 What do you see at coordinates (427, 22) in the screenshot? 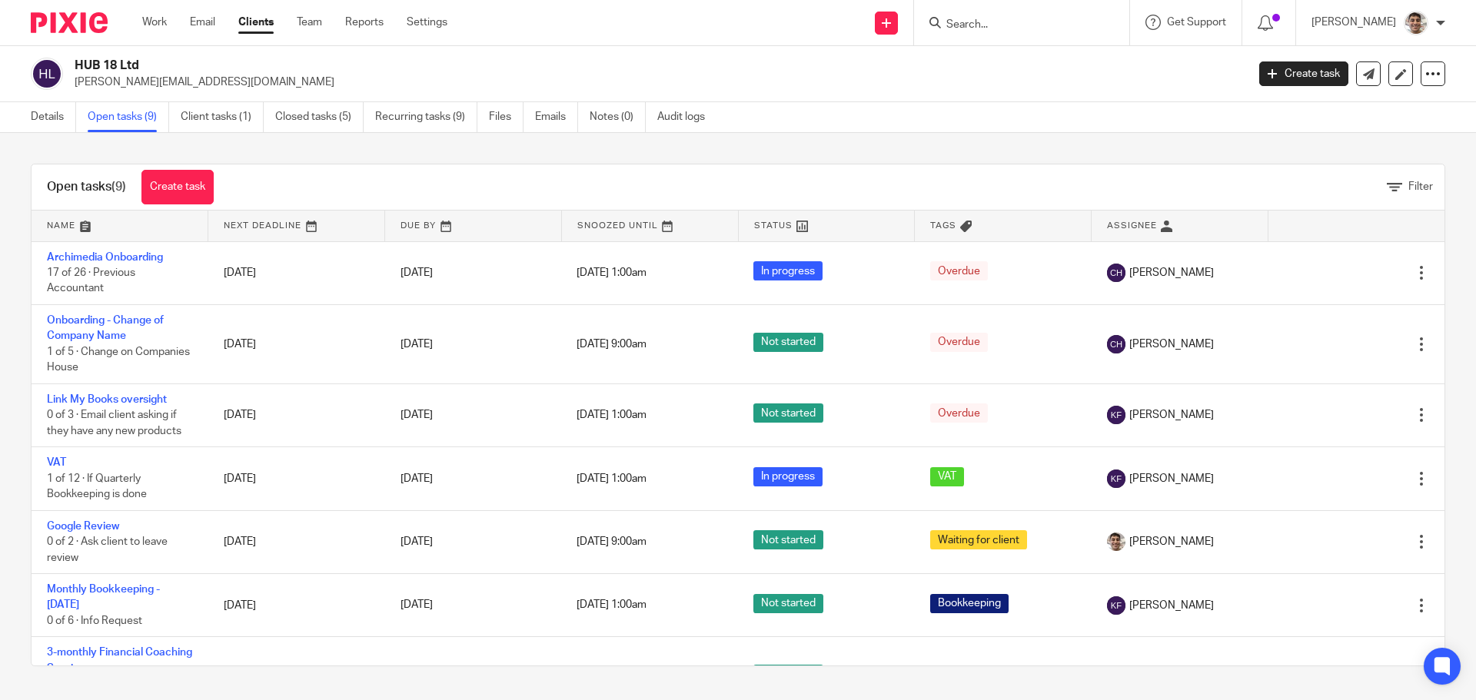
I see `a: Settings` at bounding box center [427, 22].